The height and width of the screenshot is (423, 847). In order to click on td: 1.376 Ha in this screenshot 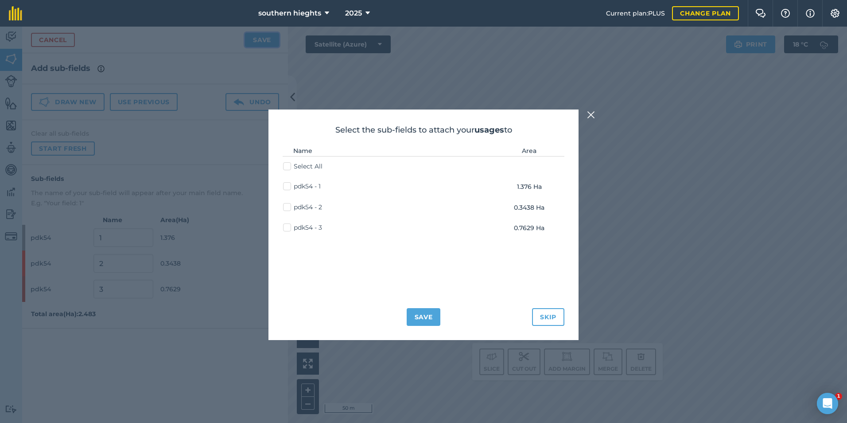, I will do `click(529, 187)`.